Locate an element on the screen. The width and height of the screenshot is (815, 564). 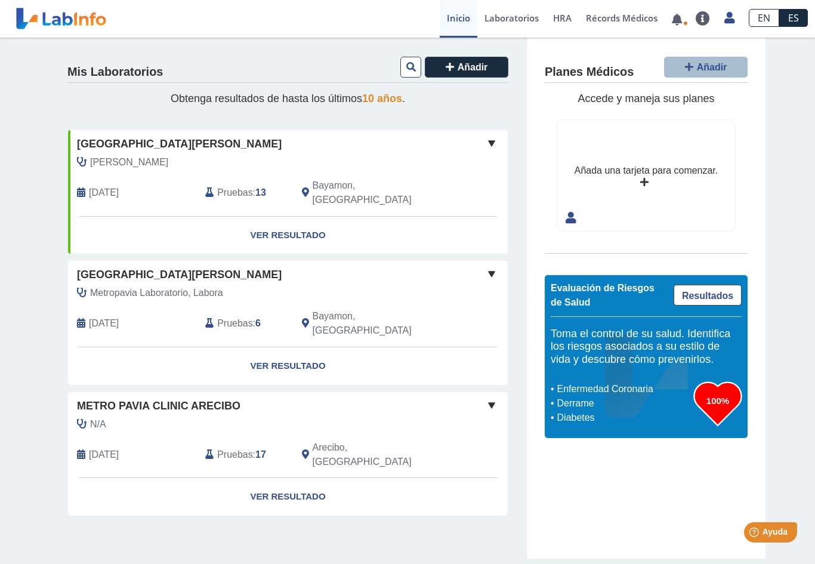
h5: Toma el control de su salud. Identifica los riesgos asociados a su estilo de vida y descubre cómo... is located at coordinates (646, 346).